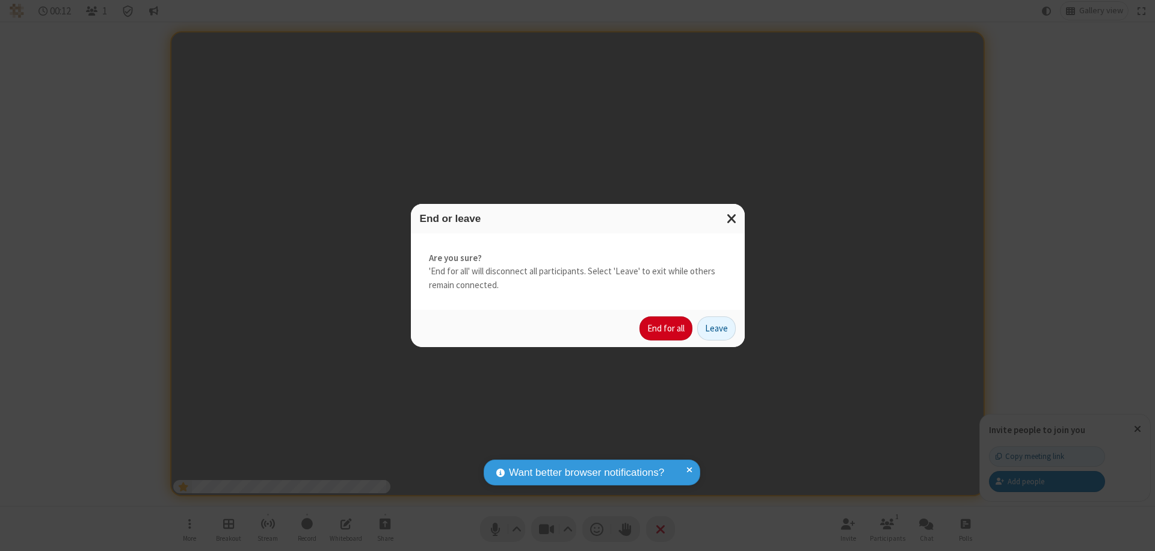 The image size is (1155, 551). I want to click on div: 'End for all' will disconnect all participants. Select 'Leave' to exit while others remain connec..., so click(577, 272).